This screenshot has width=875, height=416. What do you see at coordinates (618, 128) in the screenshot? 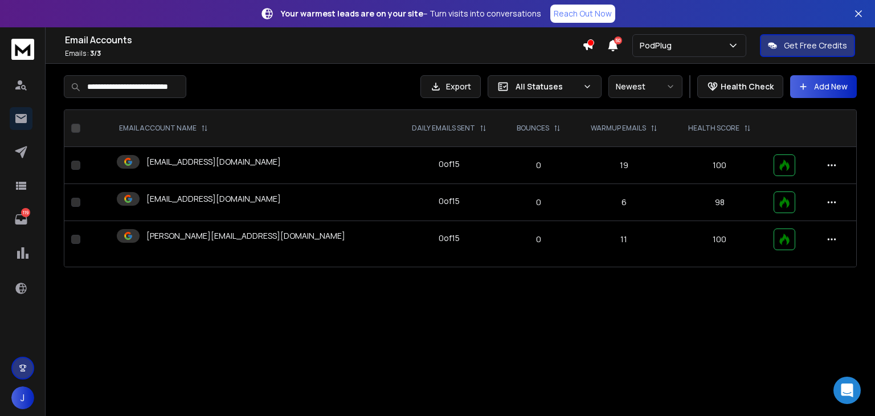
I see `p: WARMUP EMAILS` at bounding box center [618, 128].